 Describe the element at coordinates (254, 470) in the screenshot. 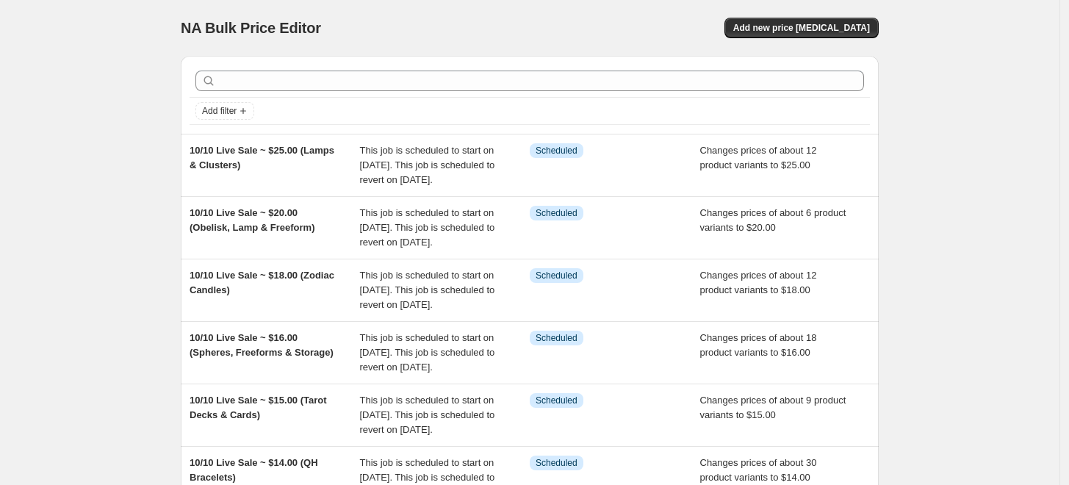

I see `span: 10/10 Live Sale ~ $14.00 (QH Bracelets)` at that location.